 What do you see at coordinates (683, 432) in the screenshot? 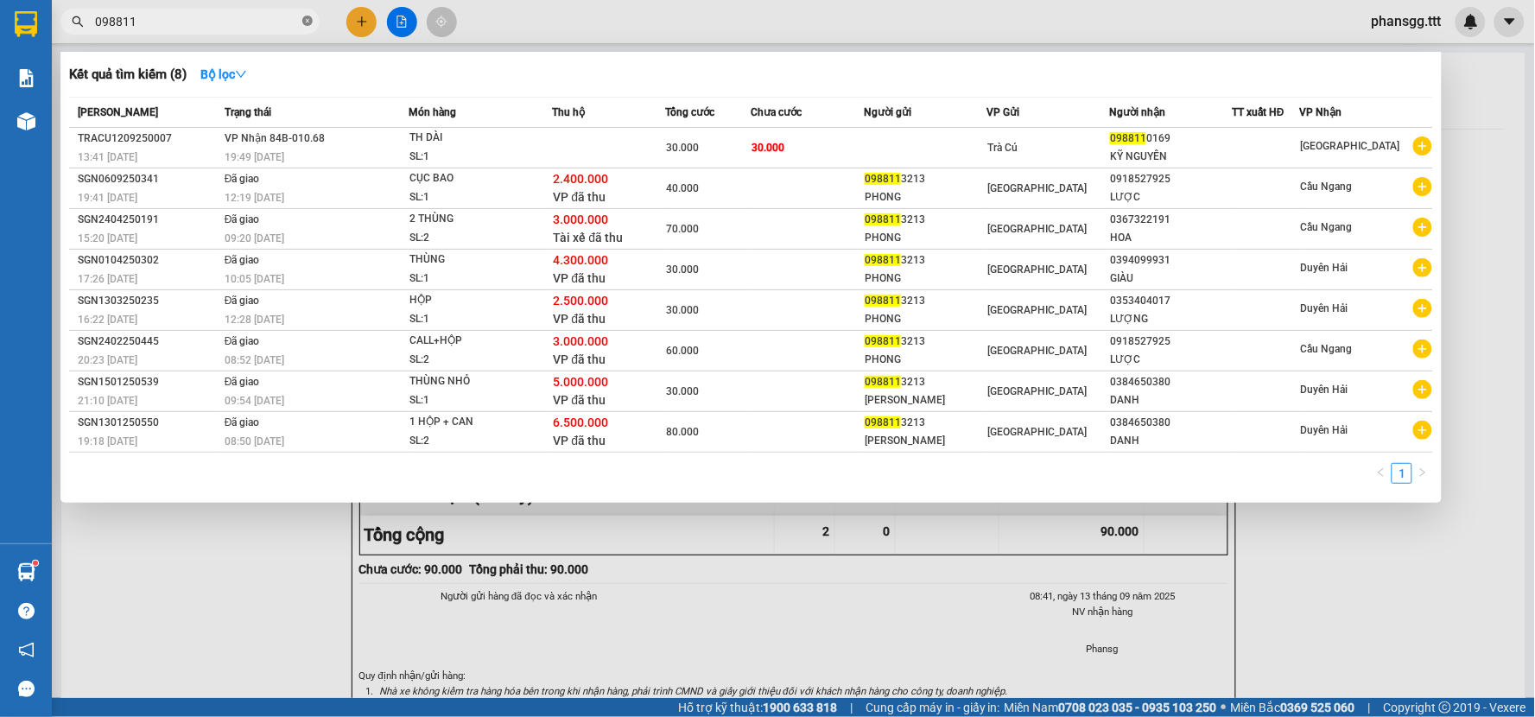
I see `span: 80.000` at bounding box center [683, 432].